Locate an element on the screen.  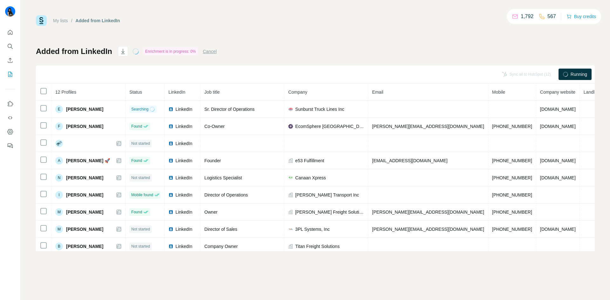
div: A is located at coordinates (59, 161).